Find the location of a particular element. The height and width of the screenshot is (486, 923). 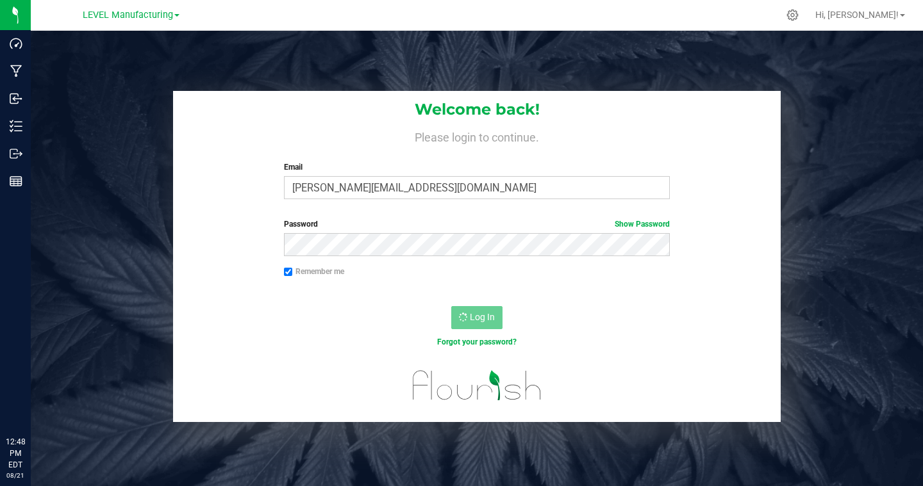

input: Remember me is located at coordinates (288, 272).